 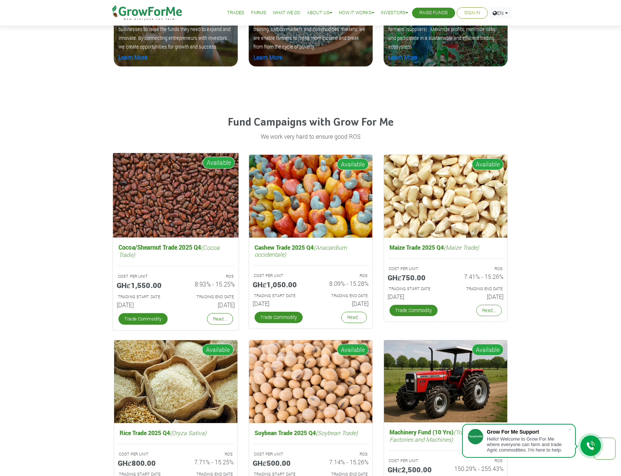 What do you see at coordinates (343, 462) in the screenshot?
I see `h6: 7.14% - 15.26%` at bounding box center [343, 462].